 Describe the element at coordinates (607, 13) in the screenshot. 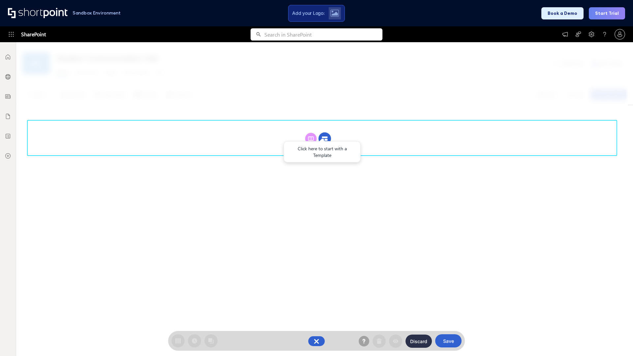

I see `button: Start Trial` at that location.